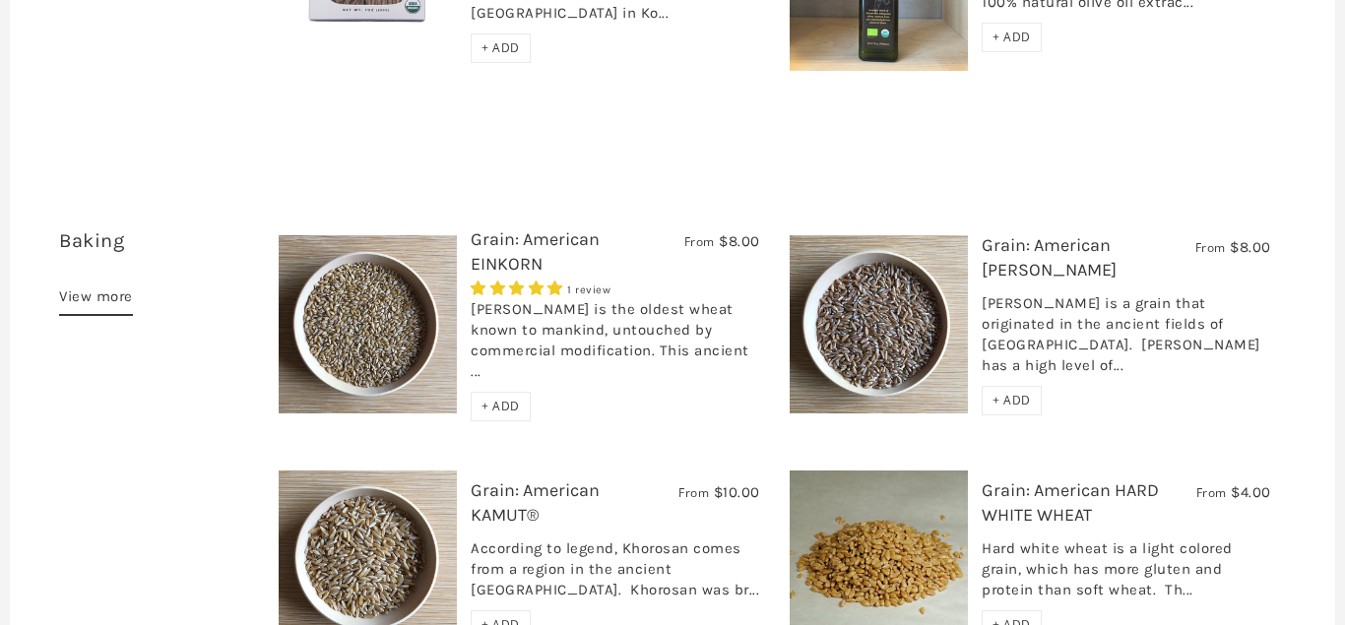 The image size is (1345, 625). Describe the element at coordinates (96, 300) in the screenshot. I see `a: View more` at that location.